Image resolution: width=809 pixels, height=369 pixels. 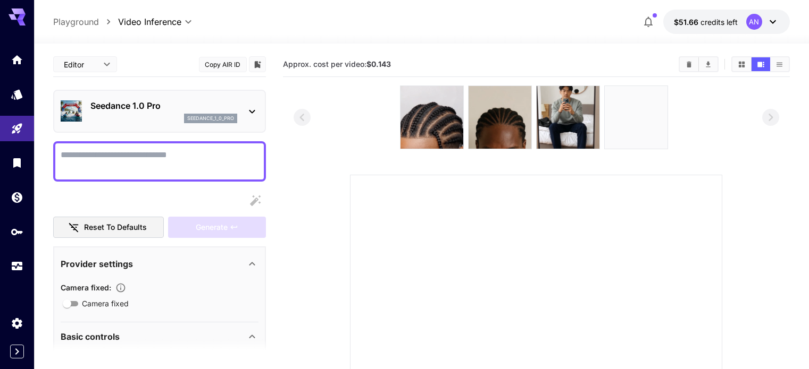 I want to click on p: Playground, so click(x=76, y=22).